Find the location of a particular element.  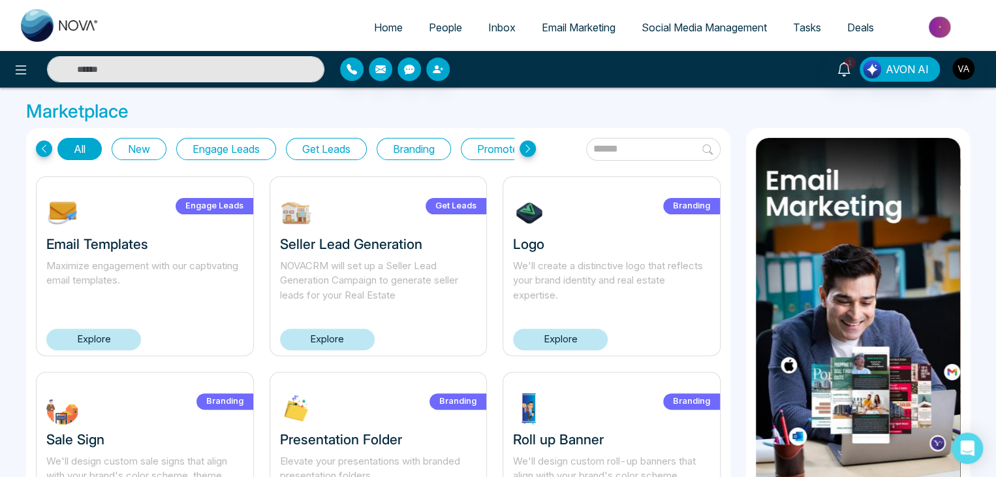

a: Email Marketing is located at coordinates (579, 27).